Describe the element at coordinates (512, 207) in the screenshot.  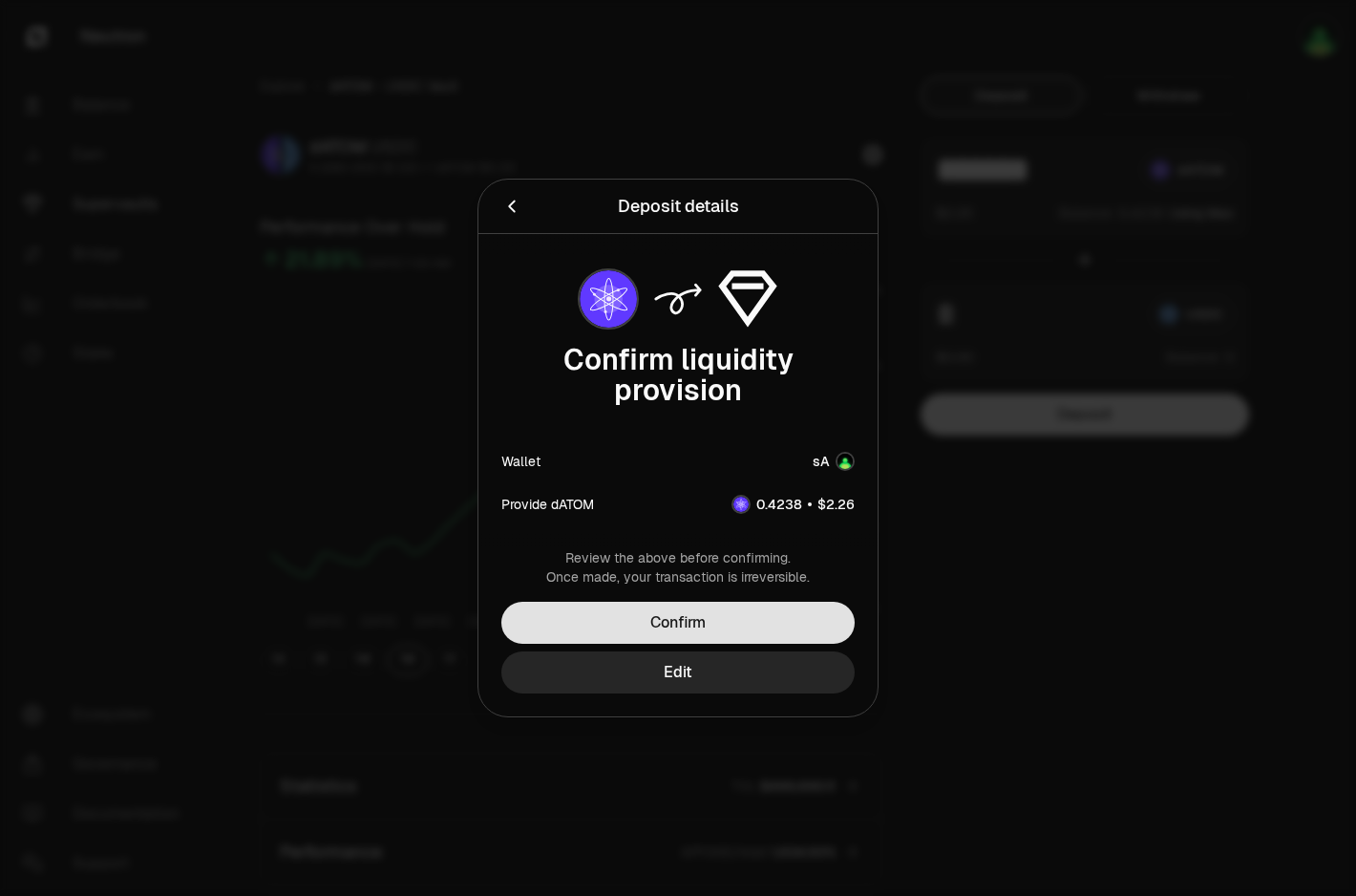
I see `button: Back` at that location.